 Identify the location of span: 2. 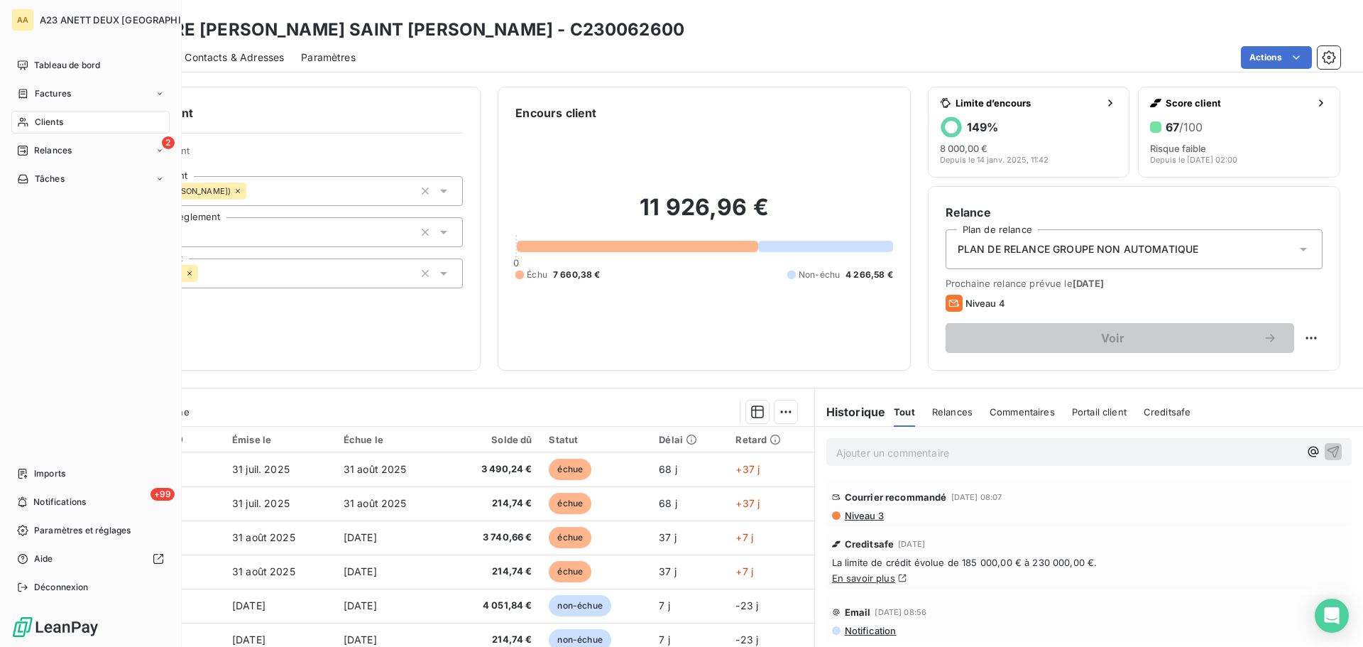
(168, 143).